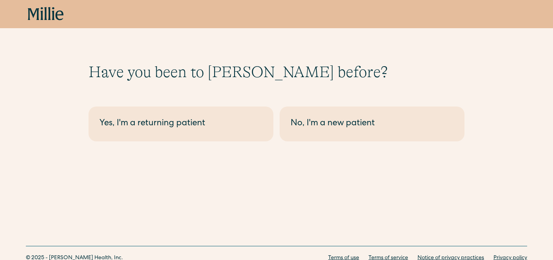  I want to click on div: Yes, I'm a returning patient, so click(181, 124).